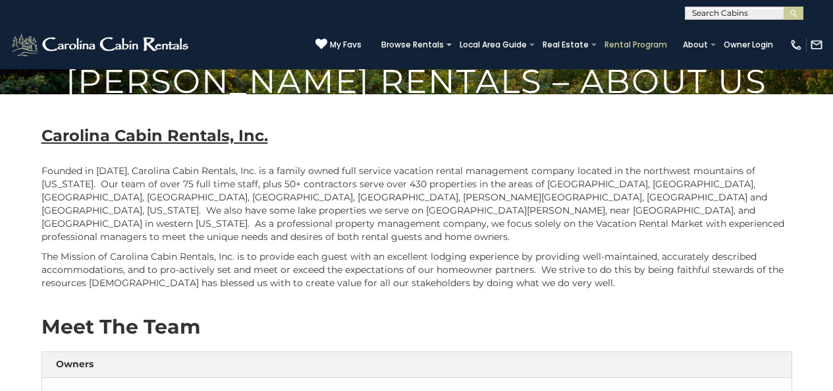 Image resolution: width=833 pixels, height=391 pixels. I want to click on a: Rental Program, so click(636, 45).